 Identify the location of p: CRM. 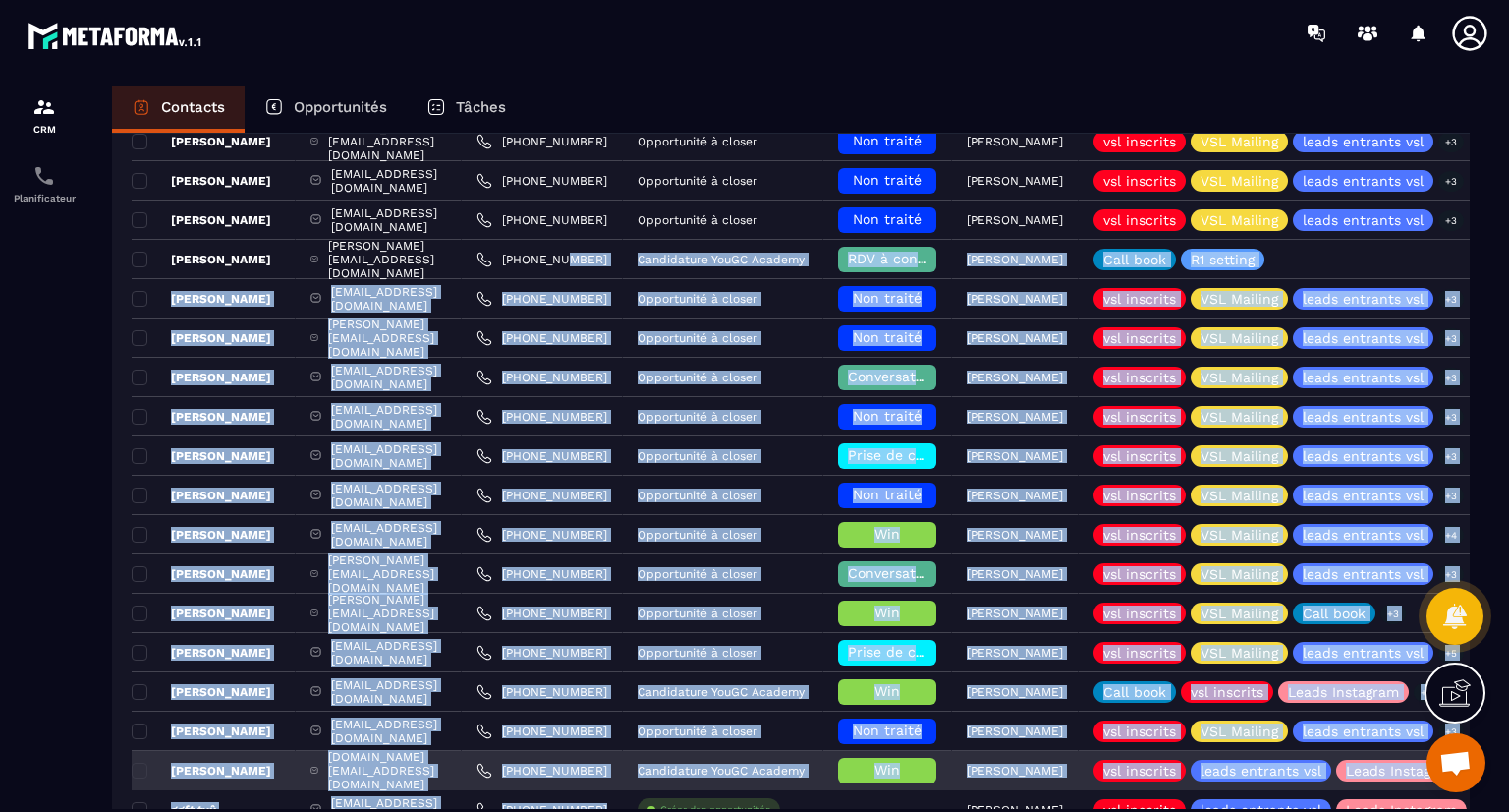
(44, 129).